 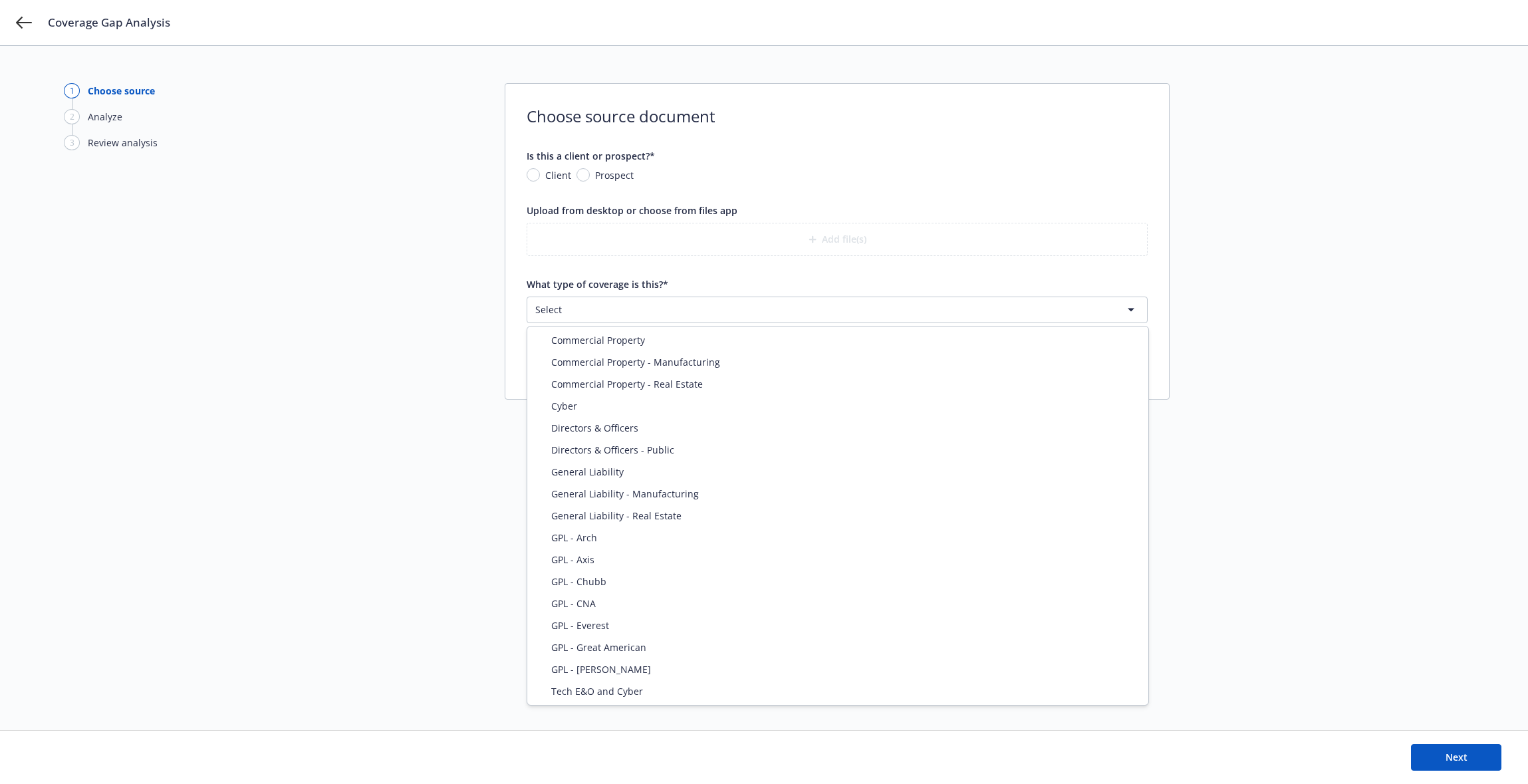 What do you see at coordinates (627, 384) in the screenshot?
I see `span: Commercial Property - Real Estate` at bounding box center [627, 384].